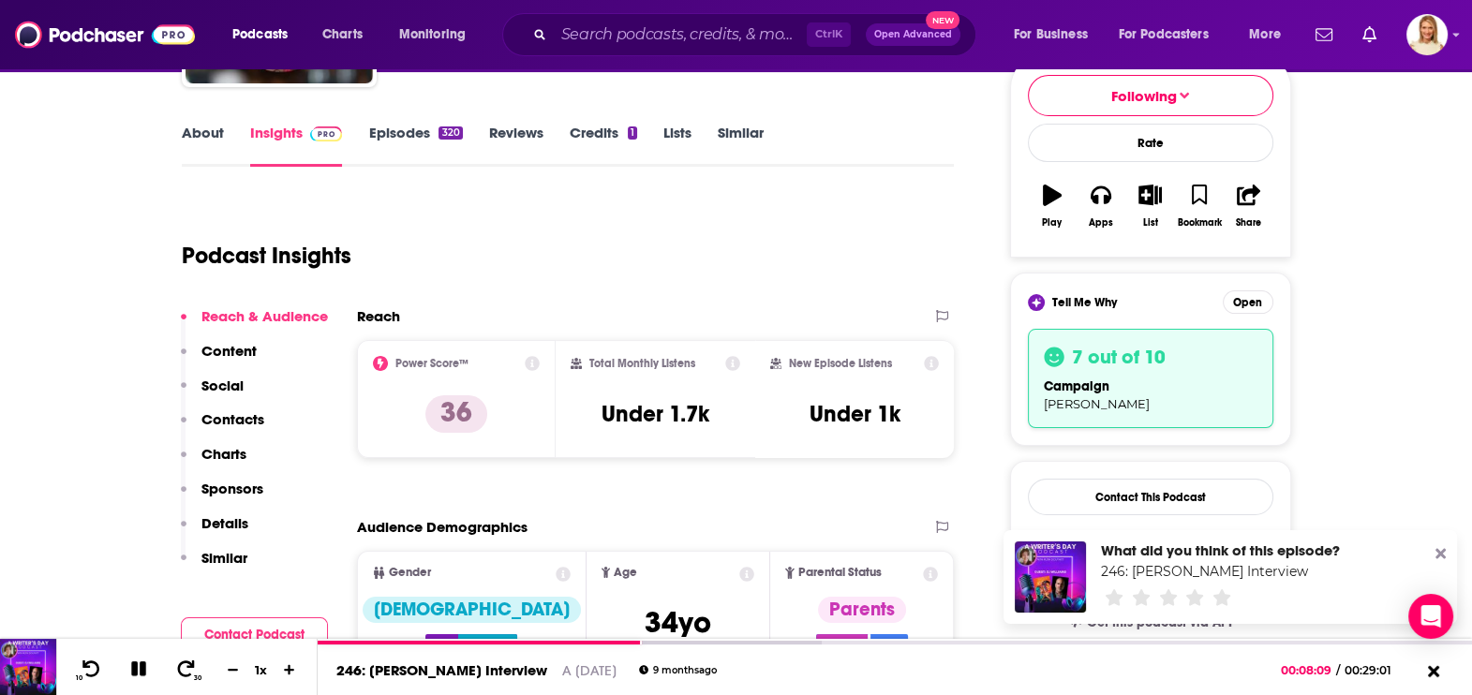 This screenshot has width=1472, height=695. I want to click on span: Ctrl K, so click(828, 35).